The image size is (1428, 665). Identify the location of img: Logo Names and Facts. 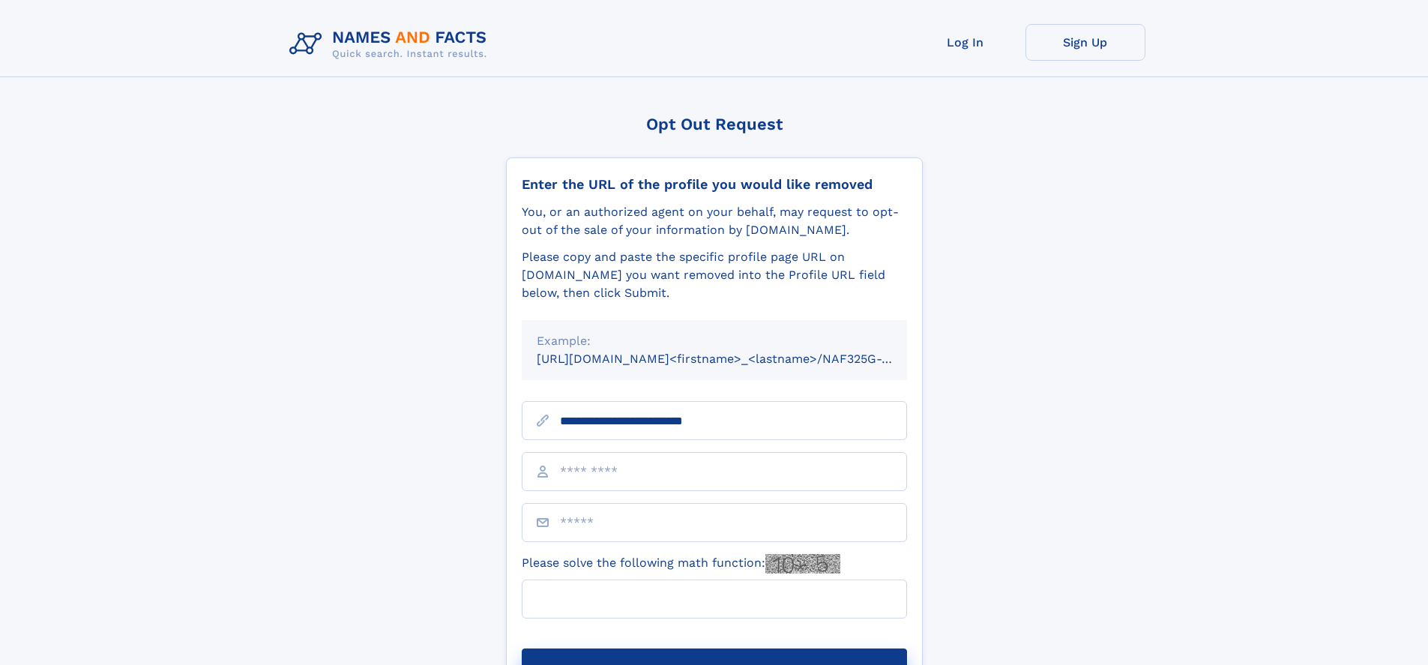
(391, 44).